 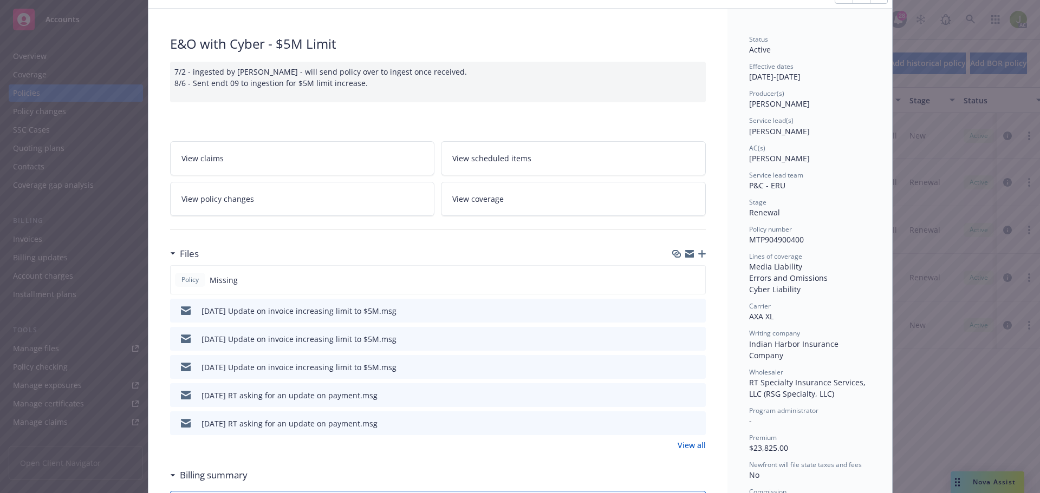 I want to click on div: Cyber Liability, so click(x=810, y=289).